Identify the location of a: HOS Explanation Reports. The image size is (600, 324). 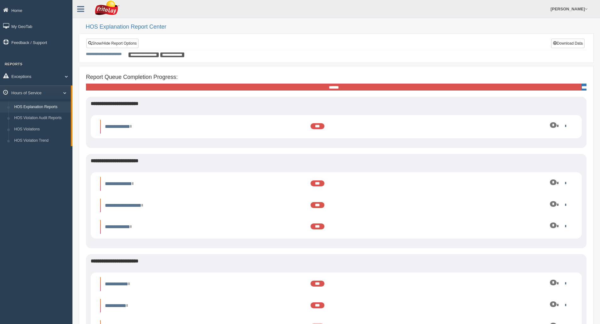
(41, 107).